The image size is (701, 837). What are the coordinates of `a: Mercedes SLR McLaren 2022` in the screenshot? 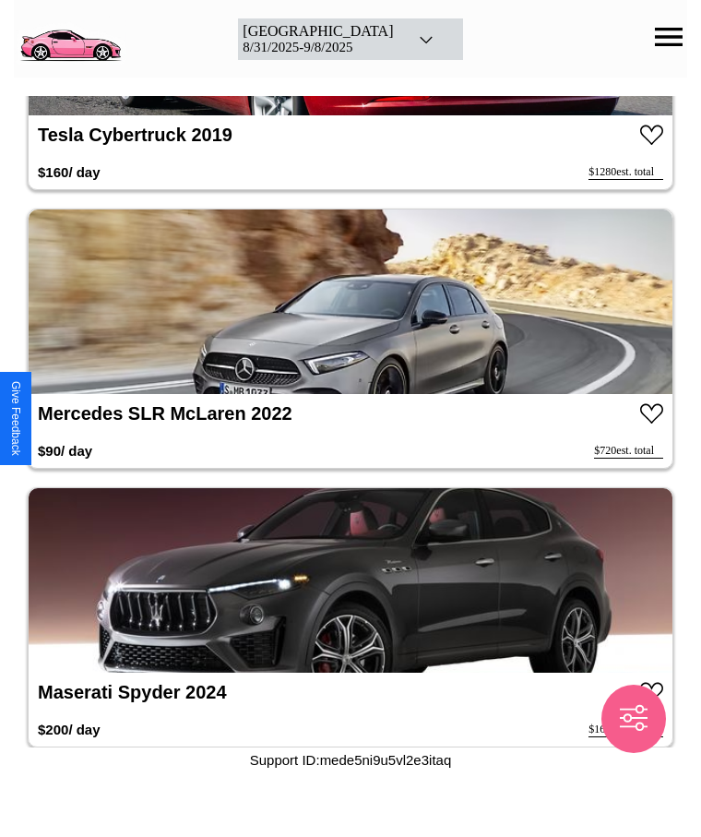 It's located at (165, 413).